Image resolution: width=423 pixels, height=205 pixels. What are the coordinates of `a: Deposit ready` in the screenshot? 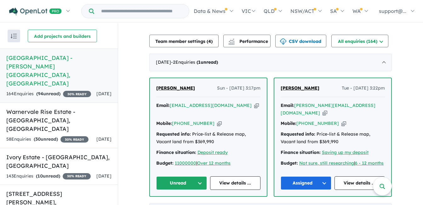 It's located at (213, 152).